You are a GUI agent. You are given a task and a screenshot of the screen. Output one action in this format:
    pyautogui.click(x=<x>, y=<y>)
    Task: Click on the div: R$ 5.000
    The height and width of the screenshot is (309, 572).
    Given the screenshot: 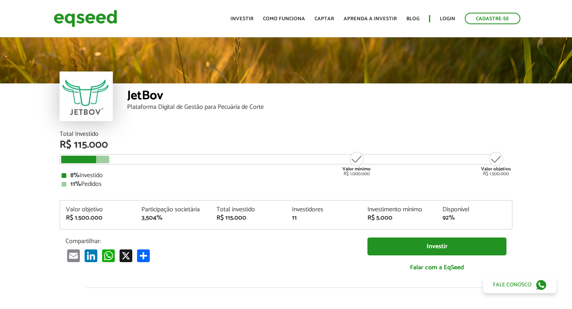 What is the action you would take?
    pyautogui.click(x=399, y=218)
    